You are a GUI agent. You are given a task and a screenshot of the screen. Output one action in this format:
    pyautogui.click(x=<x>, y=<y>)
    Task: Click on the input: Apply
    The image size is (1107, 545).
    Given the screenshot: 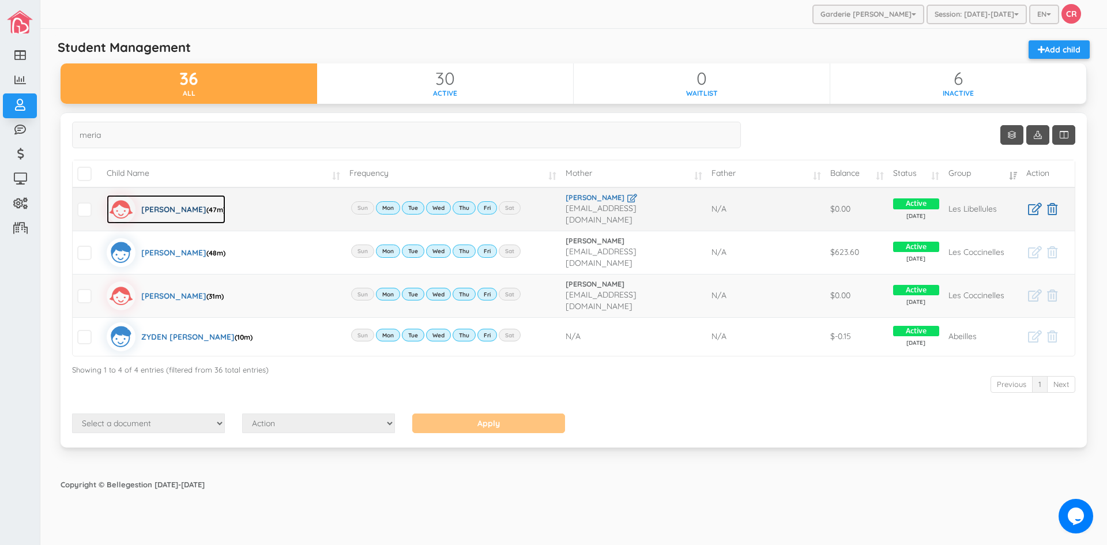 What is the action you would take?
    pyautogui.click(x=488, y=423)
    